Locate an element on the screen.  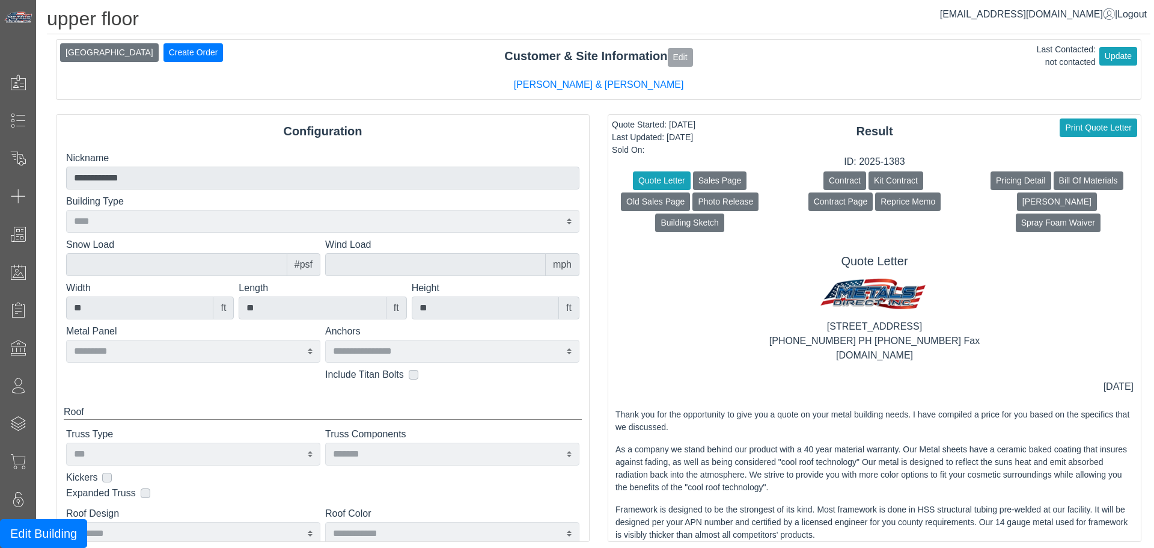
label: Roof Color is located at coordinates (452, 513).